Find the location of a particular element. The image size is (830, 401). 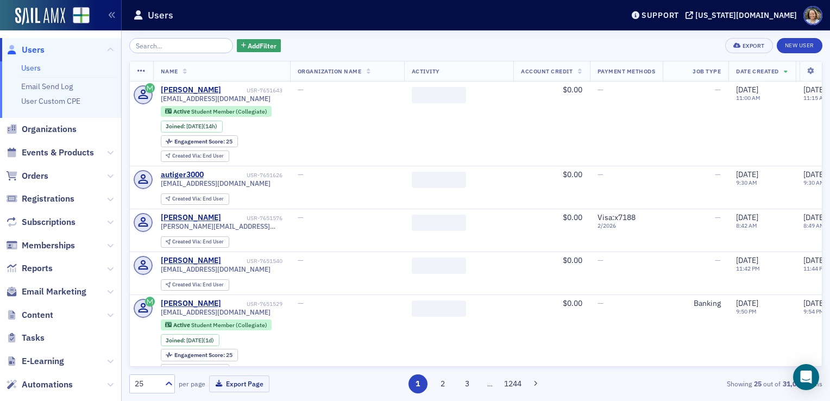

span: Email Marketing is located at coordinates (54, 292).